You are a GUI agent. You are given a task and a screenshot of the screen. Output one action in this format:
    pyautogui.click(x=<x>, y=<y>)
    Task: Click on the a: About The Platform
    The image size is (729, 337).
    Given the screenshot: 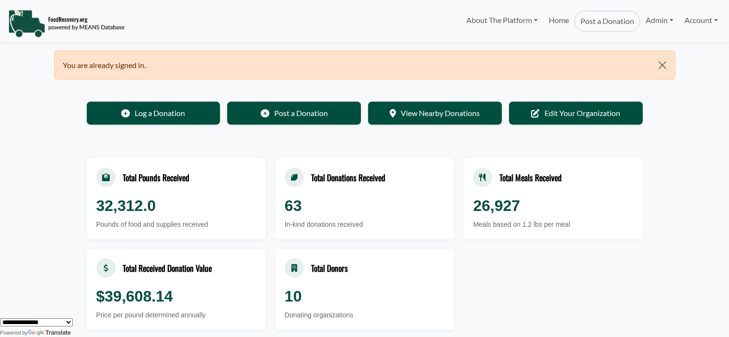 What is the action you would take?
    pyautogui.click(x=502, y=20)
    